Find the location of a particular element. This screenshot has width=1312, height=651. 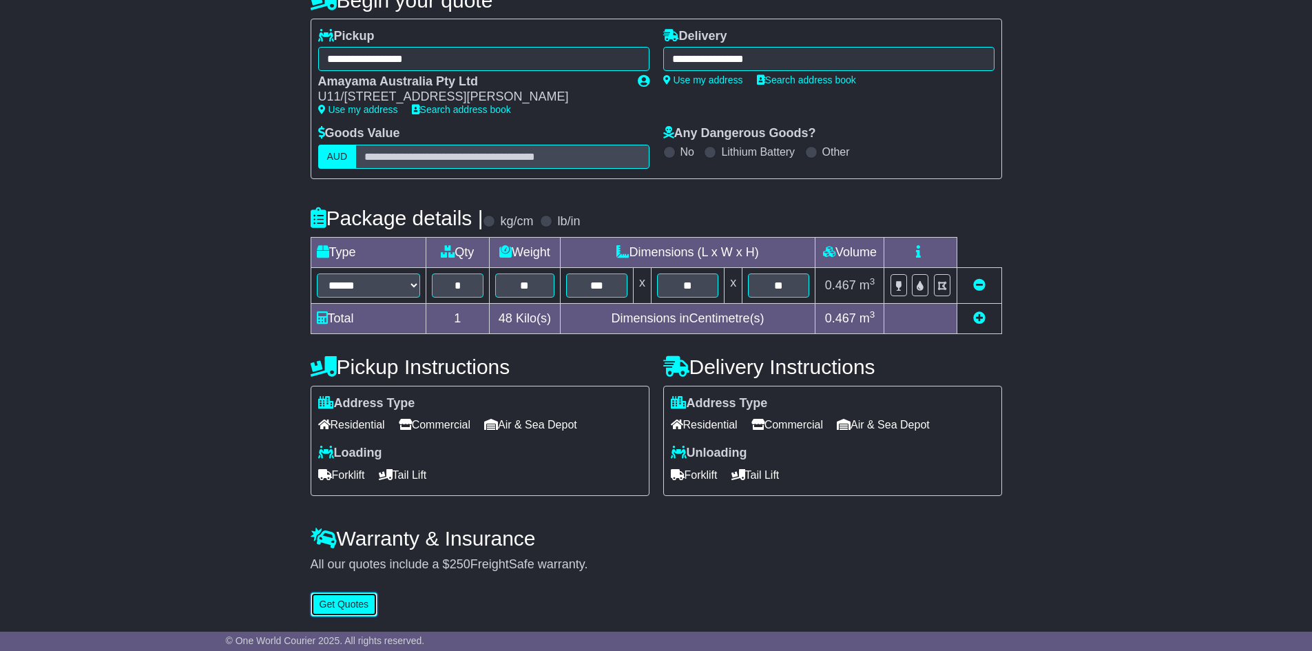

label: AUD is located at coordinates (338, 156).